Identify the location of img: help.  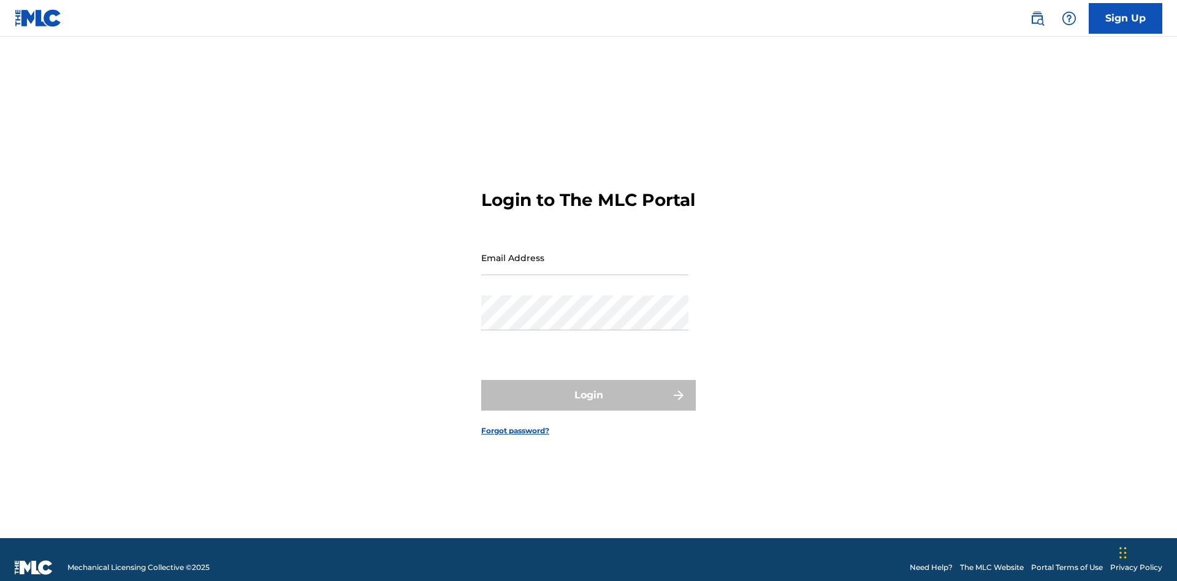
(1069, 18).